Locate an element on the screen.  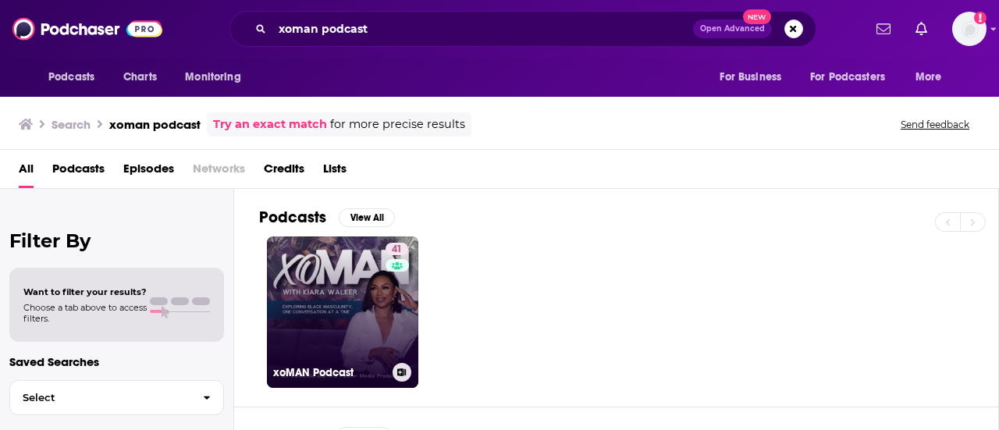
span: All is located at coordinates (26, 172).